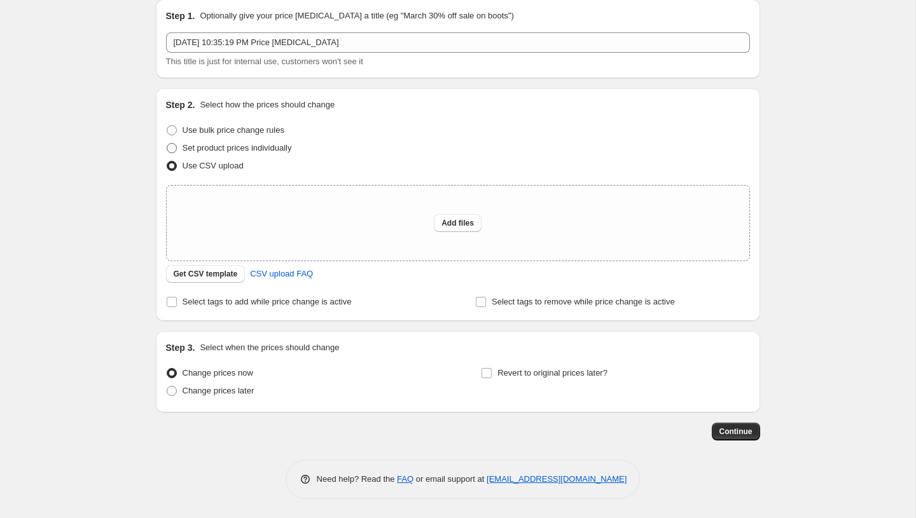  What do you see at coordinates (269, 348) in the screenshot?
I see `p: Select when the prices should change` at bounding box center [269, 348].